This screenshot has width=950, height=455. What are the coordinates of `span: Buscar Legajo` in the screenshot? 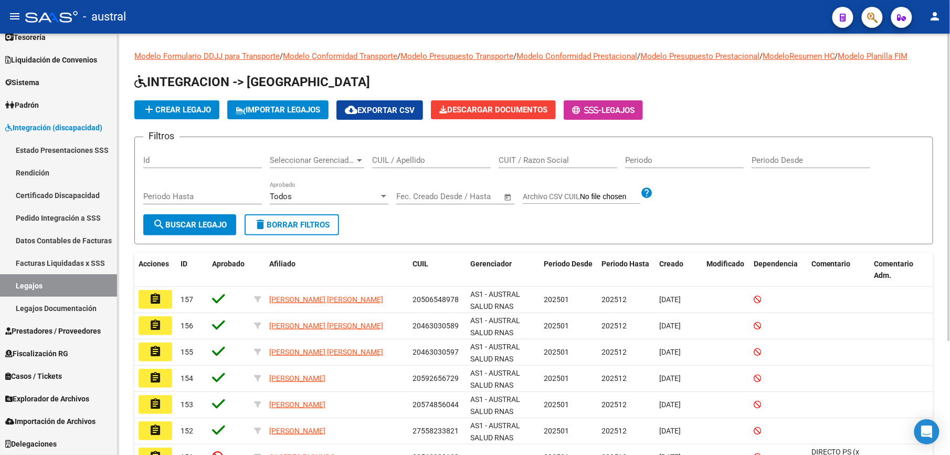 It's located at (190, 225).